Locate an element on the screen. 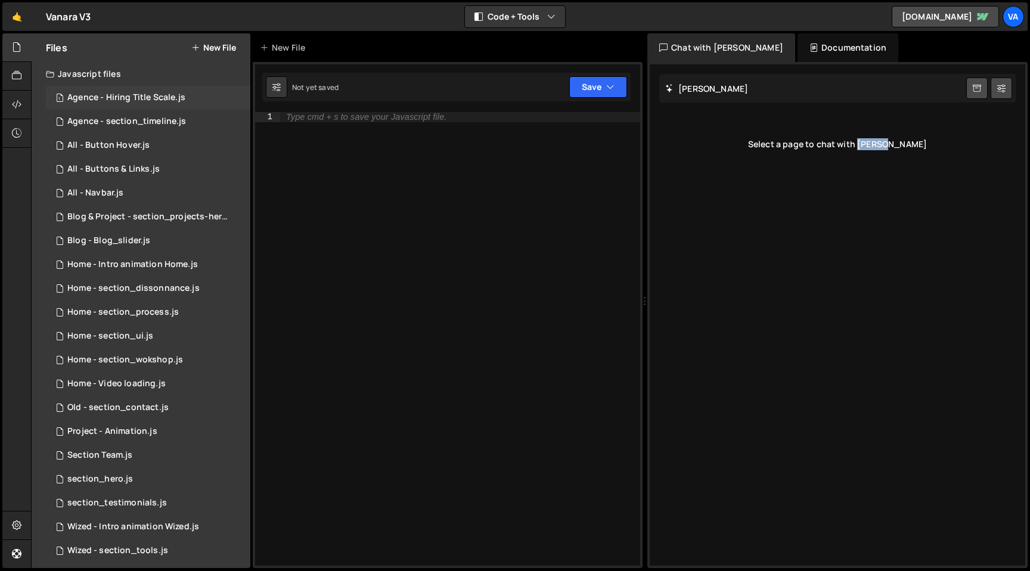  div: 7916/16824.js is located at coordinates (148, 289).